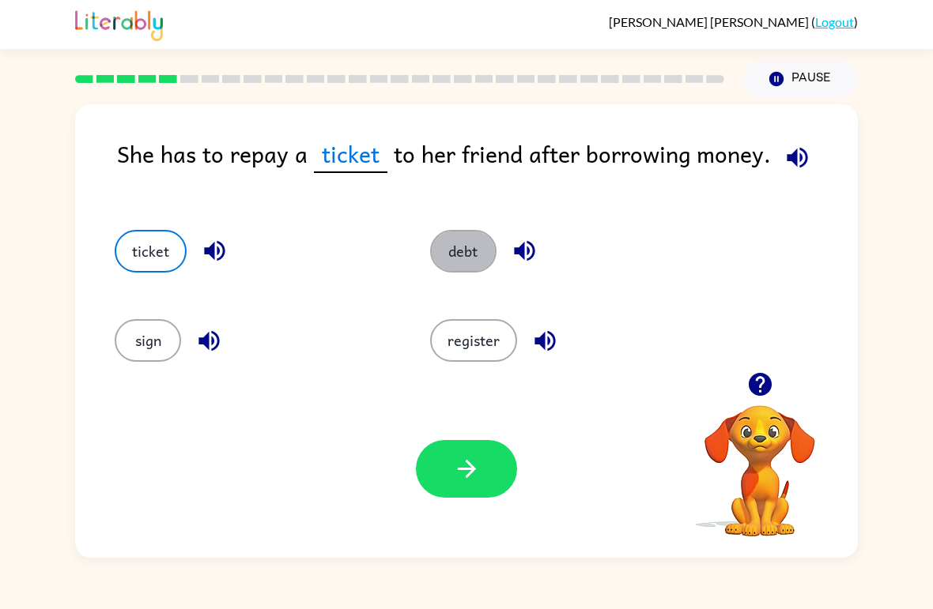  What do you see at coordinates (150, 251) in the screenshot?
I see `button: ticket` at bounding box center [150, 251].